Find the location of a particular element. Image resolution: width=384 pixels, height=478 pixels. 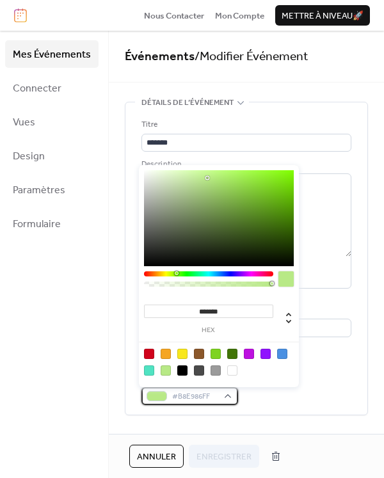

div: Description is located at coordinates (245, 165).